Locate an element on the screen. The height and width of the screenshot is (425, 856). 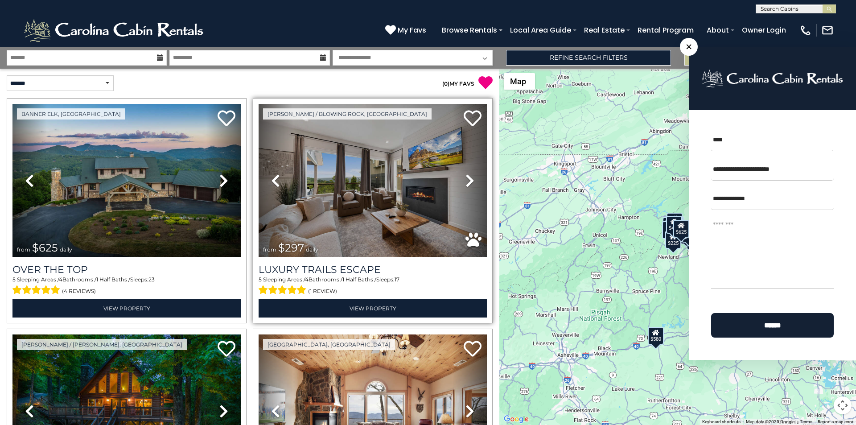
button: Map camera controls is located at coordinates (843, 405).